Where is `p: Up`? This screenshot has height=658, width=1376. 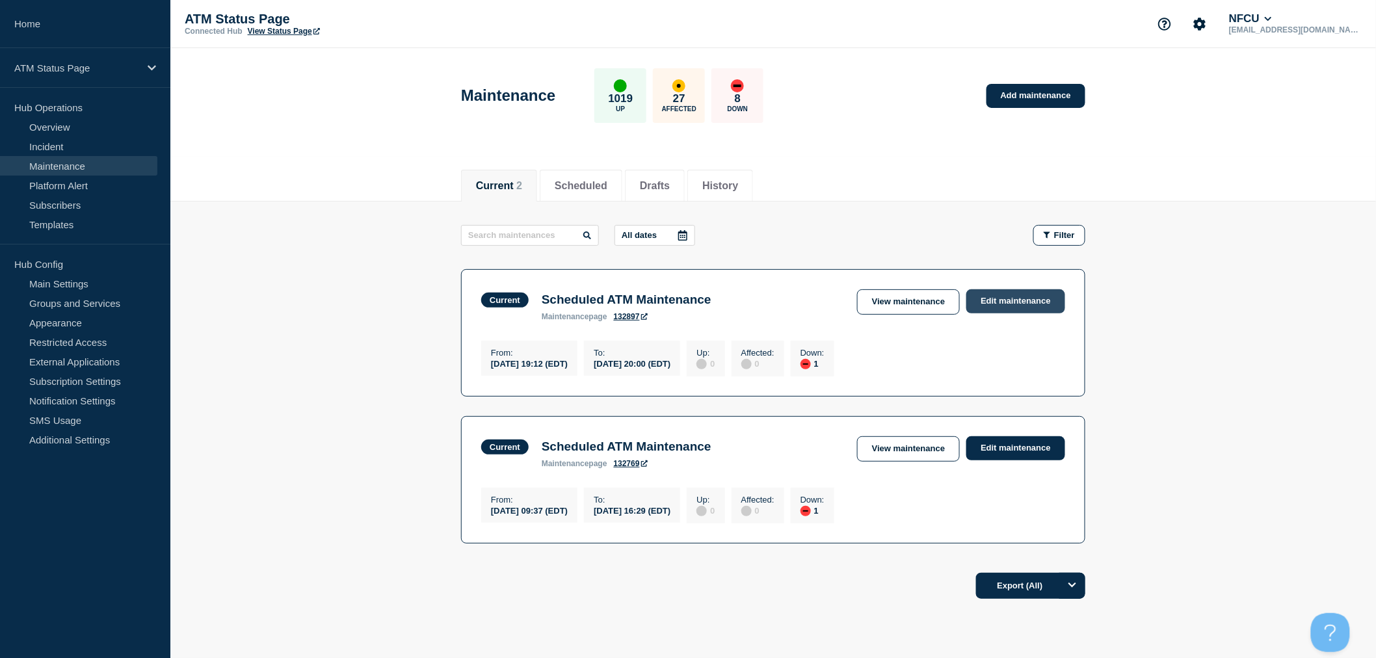 p: Up is located at coordinates (621, 109).